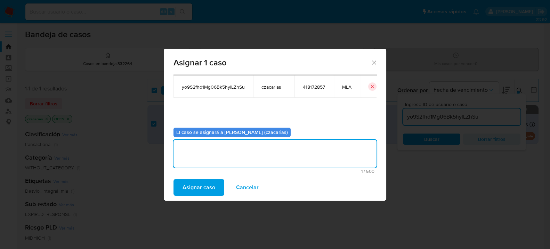  I want to click on span: yo9S2fhd1Mg06Bk5hylLZhSu, so click(213, 87).